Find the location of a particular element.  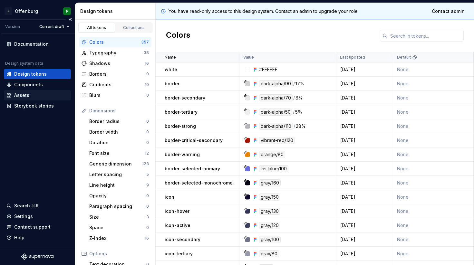

button: Contact support is located at coordinates (37, 227).